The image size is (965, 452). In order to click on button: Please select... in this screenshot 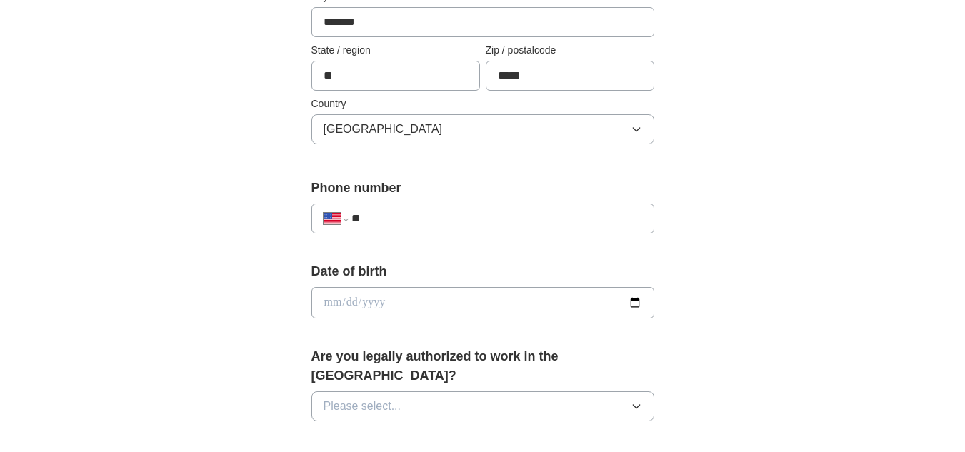, I will do `click(483, 407)`.